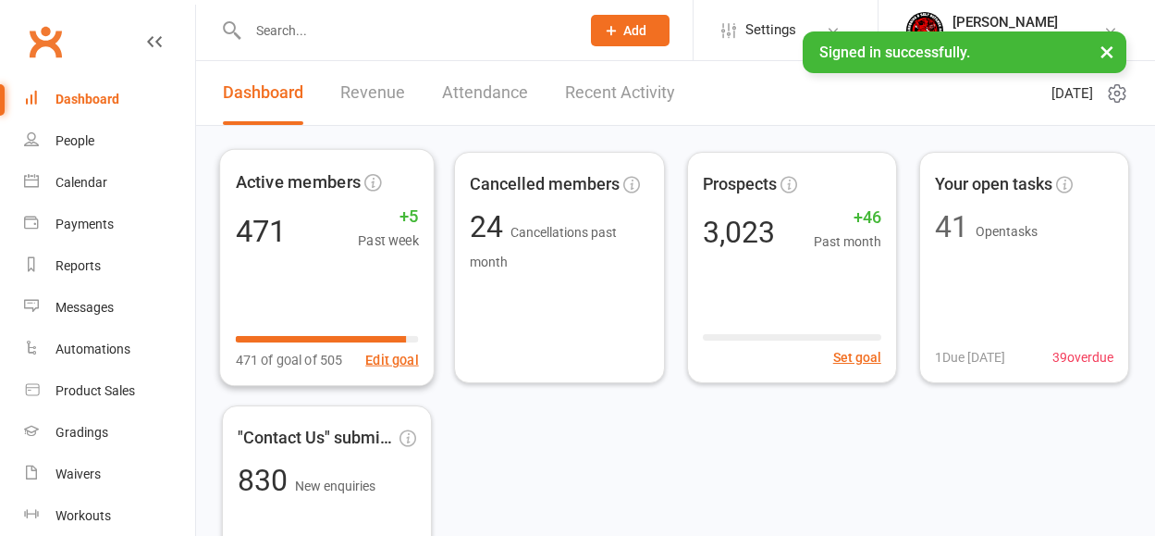 This screenshot has height=536, width=1155. I want to click on a: Messages, so click(109, 307).